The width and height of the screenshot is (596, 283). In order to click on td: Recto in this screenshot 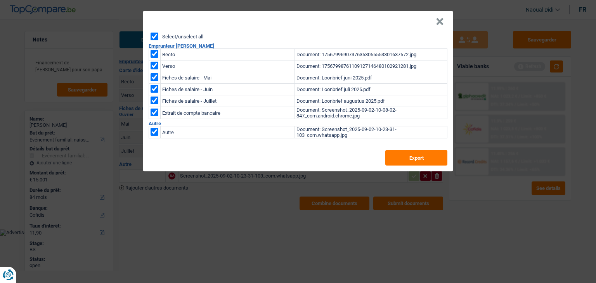, I will do `click(228, 55)`.